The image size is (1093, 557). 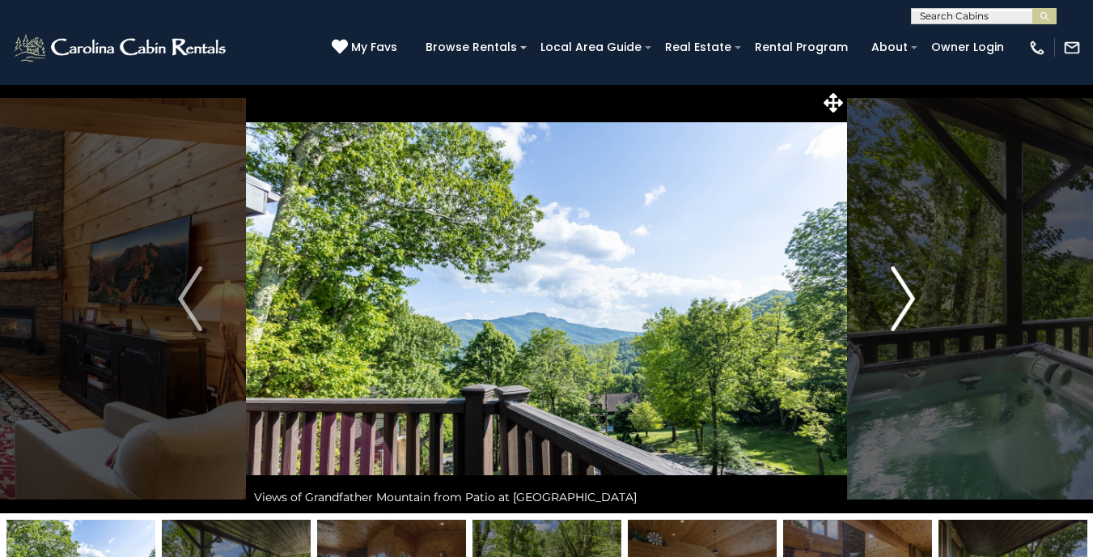 What do you see at coordinates (1072, 48) in the screenshot?
I see `img: mail-regular-white.png` at bounding box center [1072, 48].